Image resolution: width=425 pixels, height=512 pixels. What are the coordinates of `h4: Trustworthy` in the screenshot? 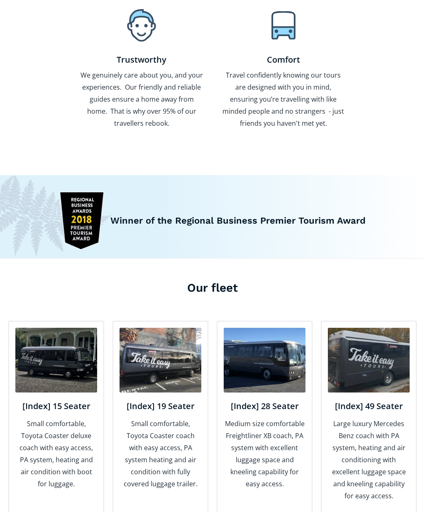 It's located at (141, 60).